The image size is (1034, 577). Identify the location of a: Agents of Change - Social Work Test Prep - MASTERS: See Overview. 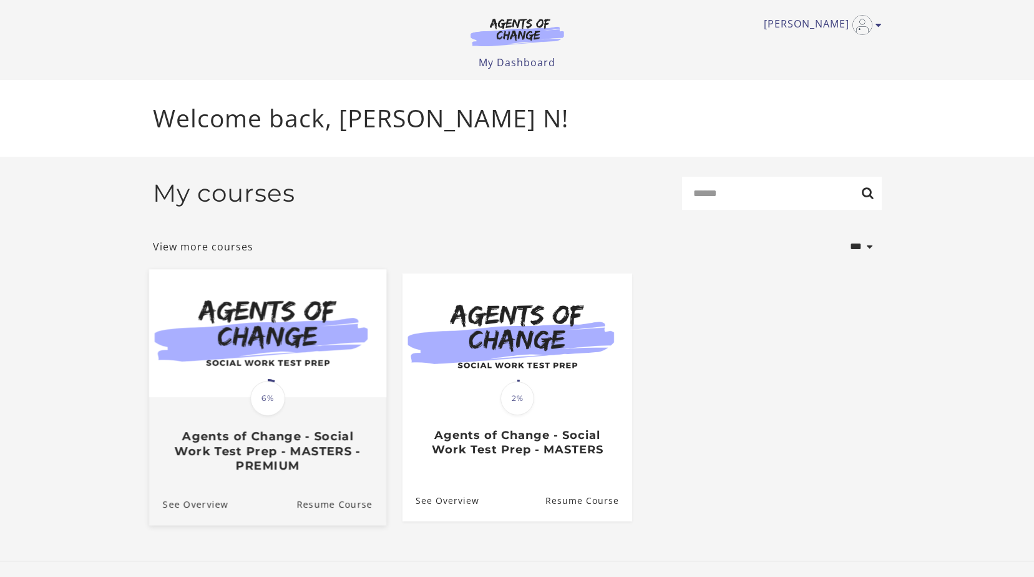
(441, 500).